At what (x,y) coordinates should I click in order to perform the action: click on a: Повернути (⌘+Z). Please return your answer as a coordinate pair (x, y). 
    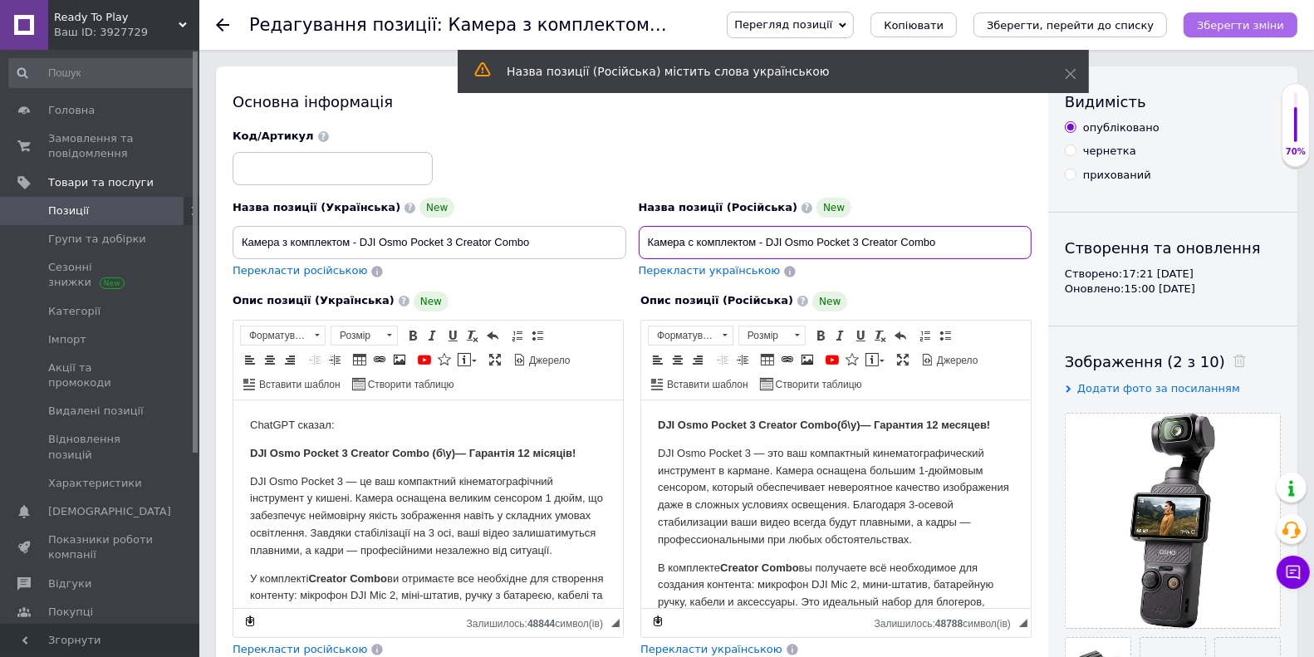
    Looking at the image, I should click on (900, 336).